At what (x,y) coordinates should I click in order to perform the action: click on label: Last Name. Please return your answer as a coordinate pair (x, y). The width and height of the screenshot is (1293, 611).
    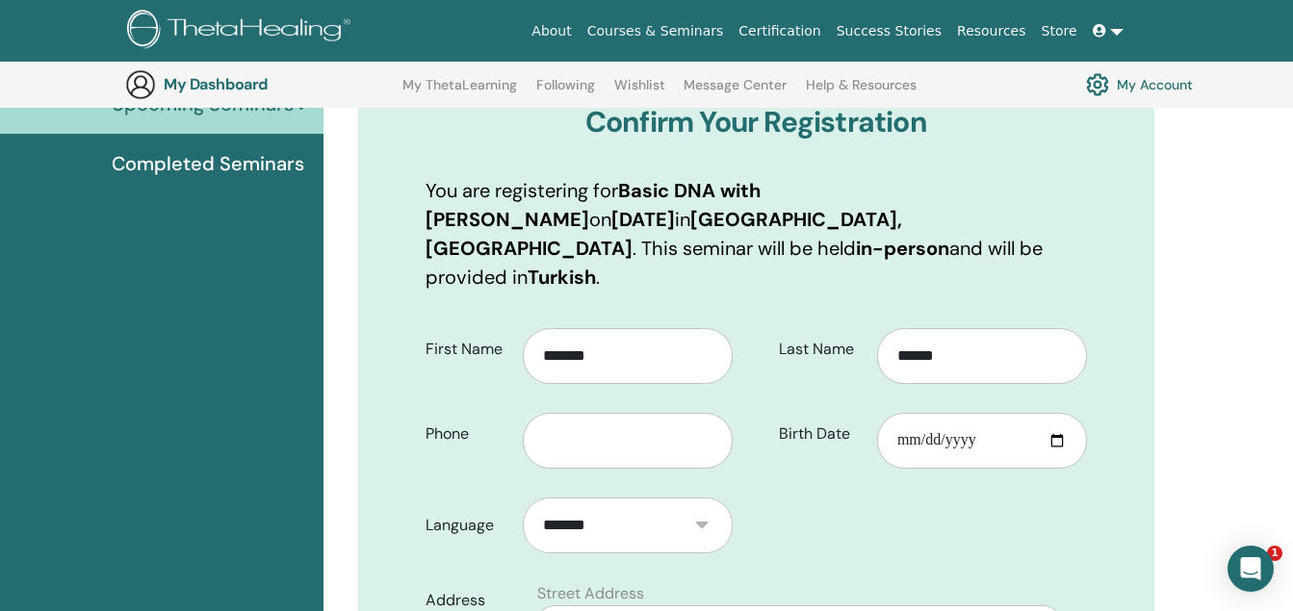
    Looking at the image, I should click on (820, 349).